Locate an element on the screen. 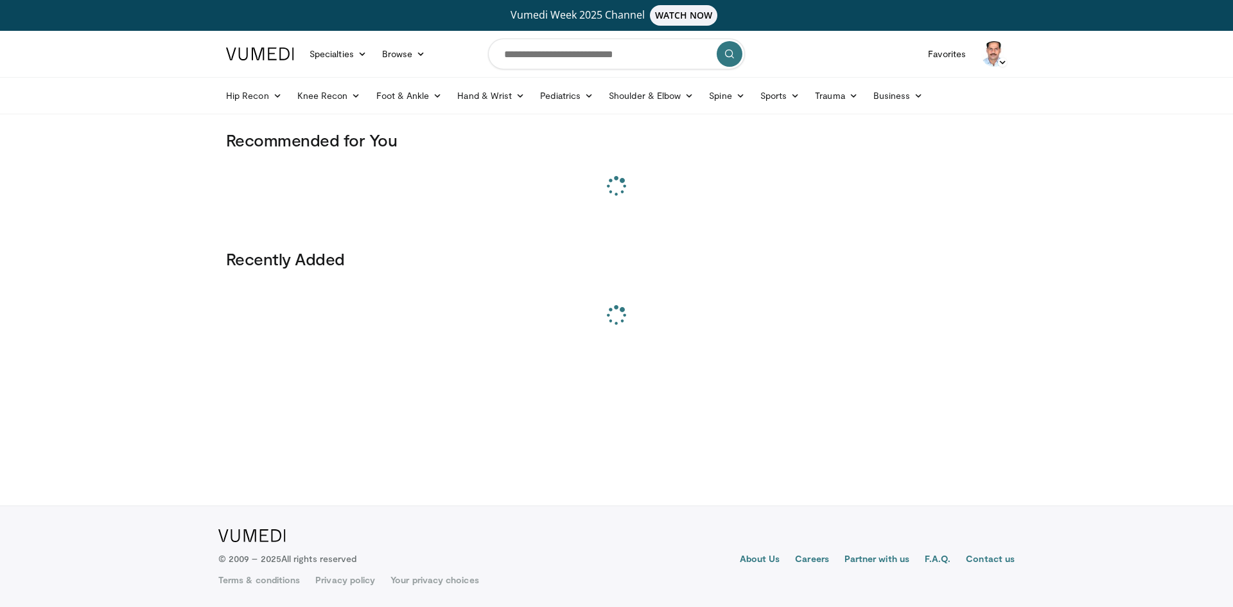  a: About Us is located at coordinates (759, 560).